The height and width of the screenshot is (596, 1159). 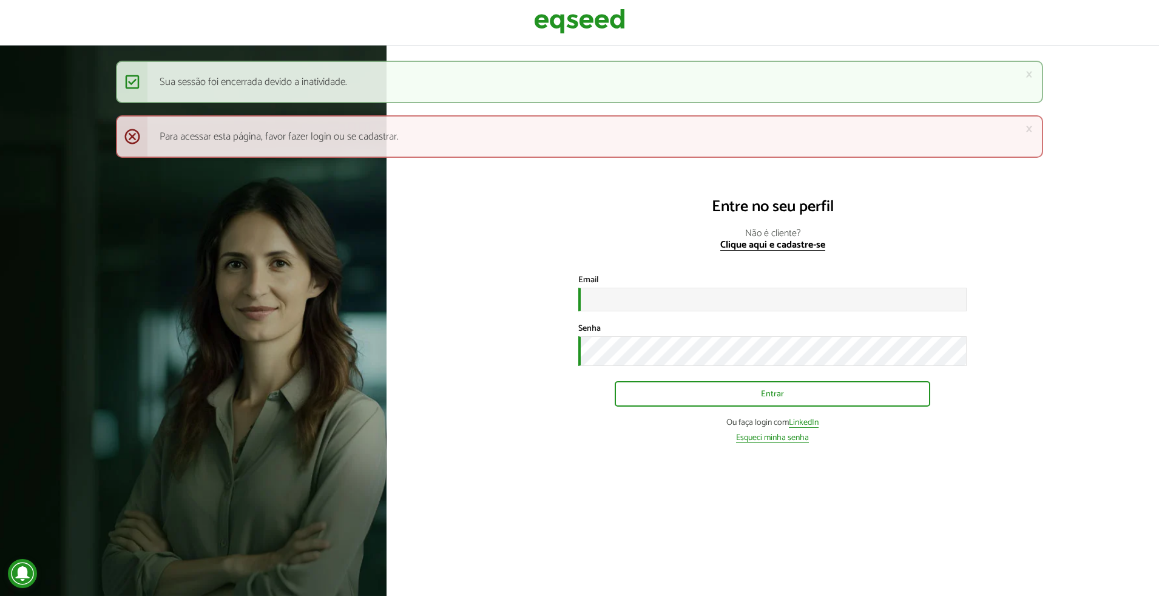 I want to click on img: EqSeed Logo, so click(x=580, y=21).